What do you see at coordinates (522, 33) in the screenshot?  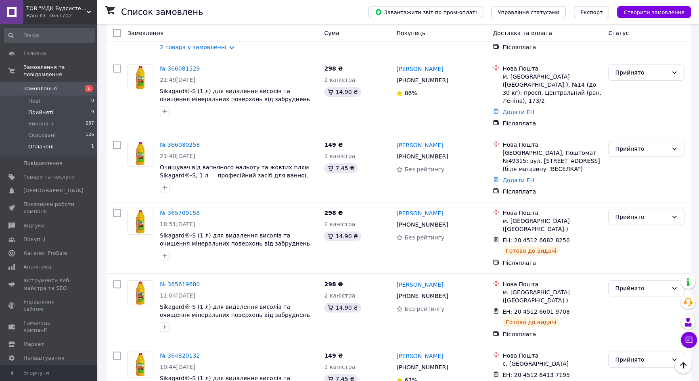 I see `span: Доставка та оплата` at bounding box center [522, 33].